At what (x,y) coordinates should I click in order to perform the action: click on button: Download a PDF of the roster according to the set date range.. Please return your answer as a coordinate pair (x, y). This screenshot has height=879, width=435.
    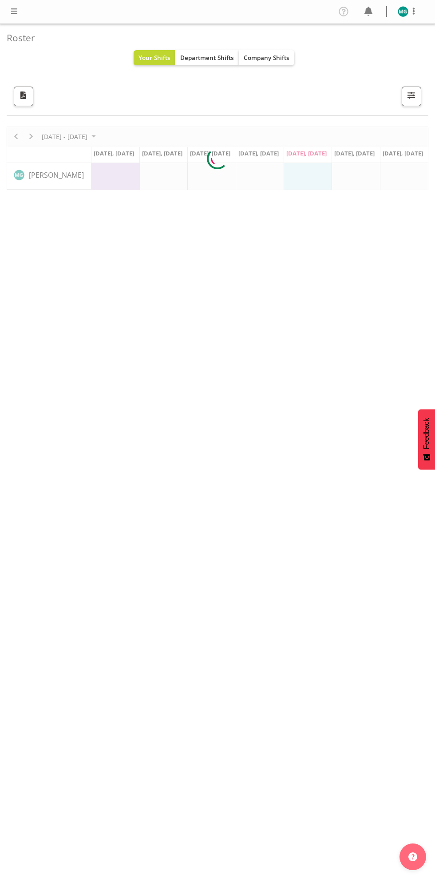
    Looking at the image, I should click on (24, 96).